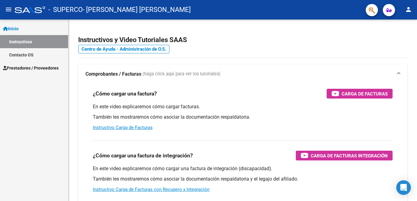 This screenshot has height=201, width=417. I want to click on mat-expansion-panel-header: Comprobantes / Facturas (haga click aquí para ver los tutoriales), so click(243, 74).